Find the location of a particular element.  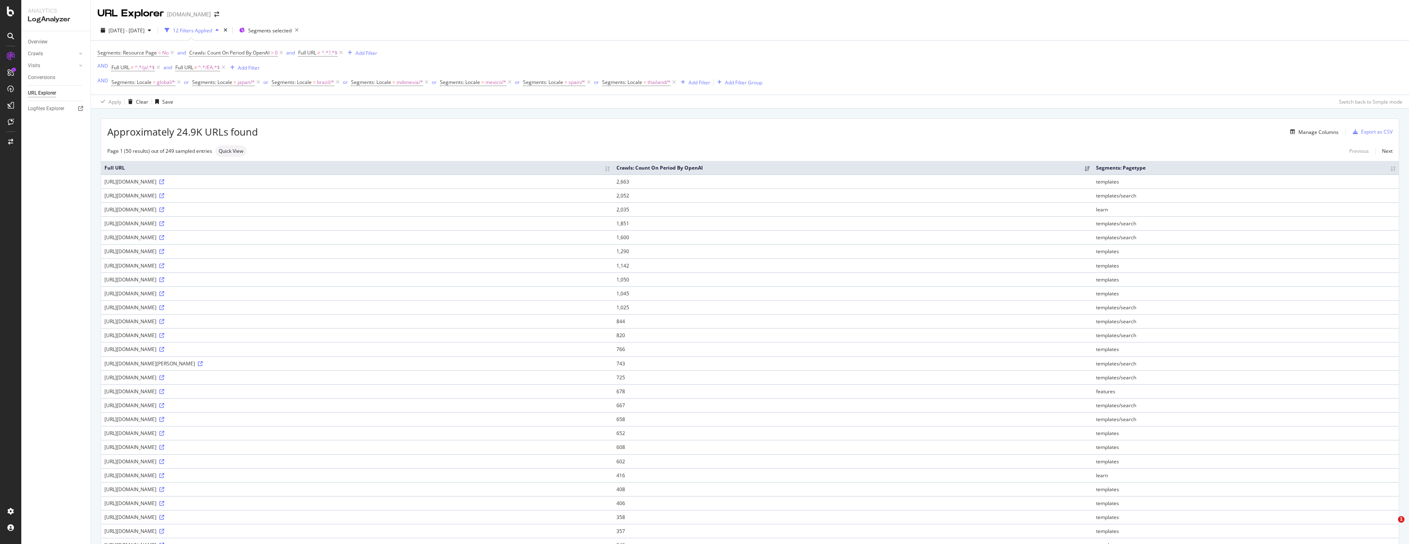

div: Apply is located at coordinates (115, 102).